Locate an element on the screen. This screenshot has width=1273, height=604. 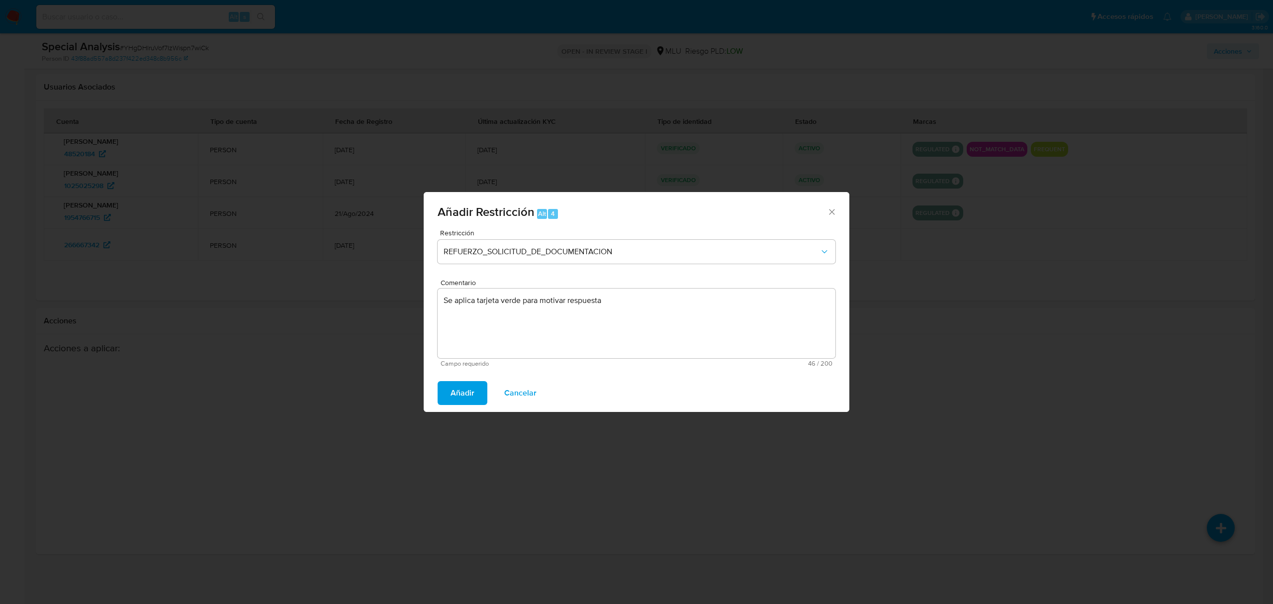
span: Alt is located at coordinates (542, 213).